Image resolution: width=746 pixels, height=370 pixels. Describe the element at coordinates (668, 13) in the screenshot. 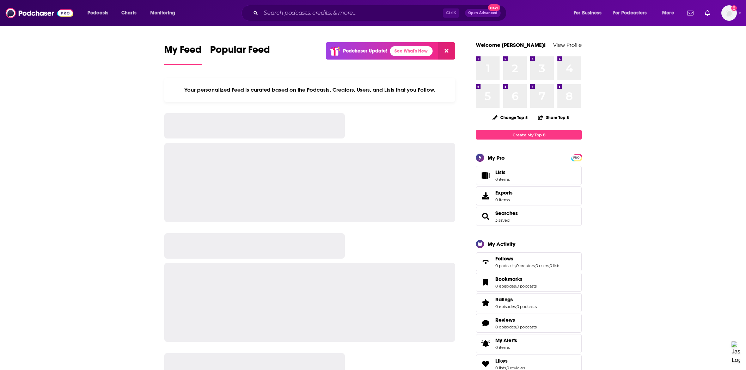

I see `span: More` at that location.